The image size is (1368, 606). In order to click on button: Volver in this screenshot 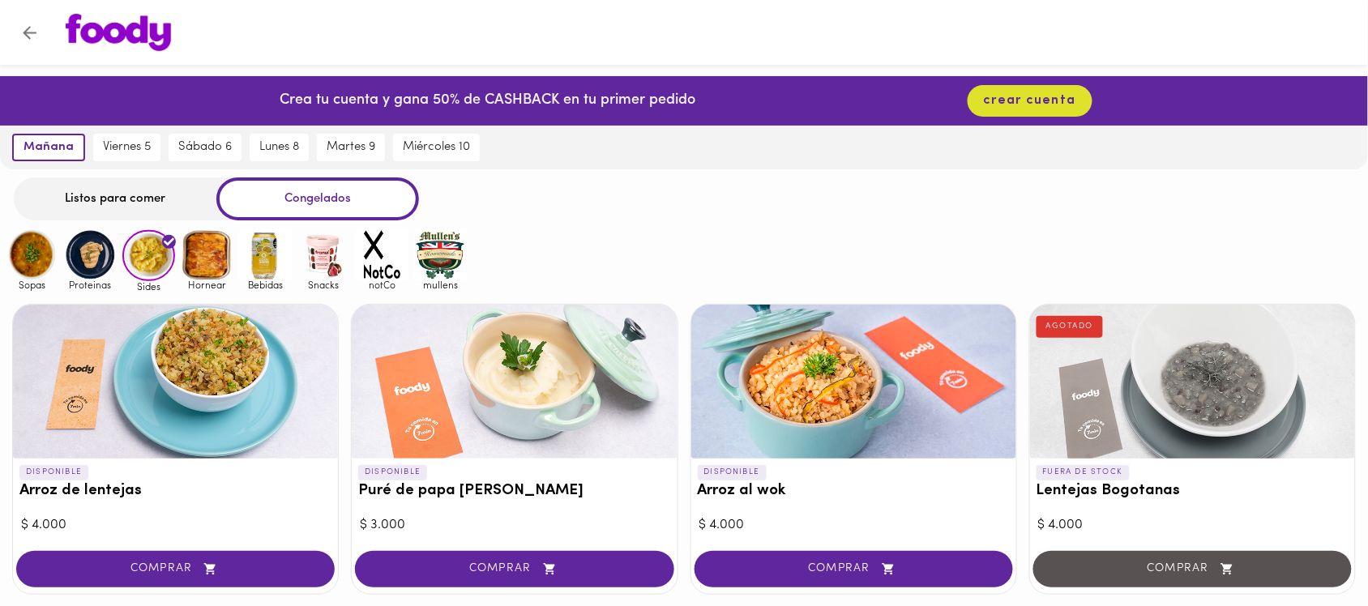, I will do `click(29, 32)`.